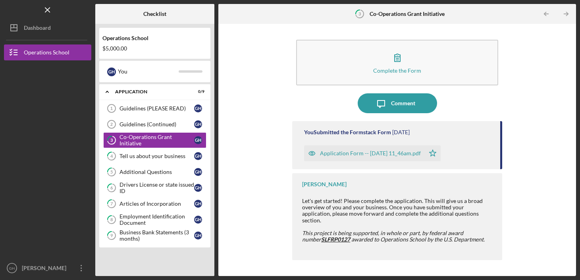 Image resolution: width=580 pixels, height=280 pixels. I want to click on tspan: 4, so click(112, 156).